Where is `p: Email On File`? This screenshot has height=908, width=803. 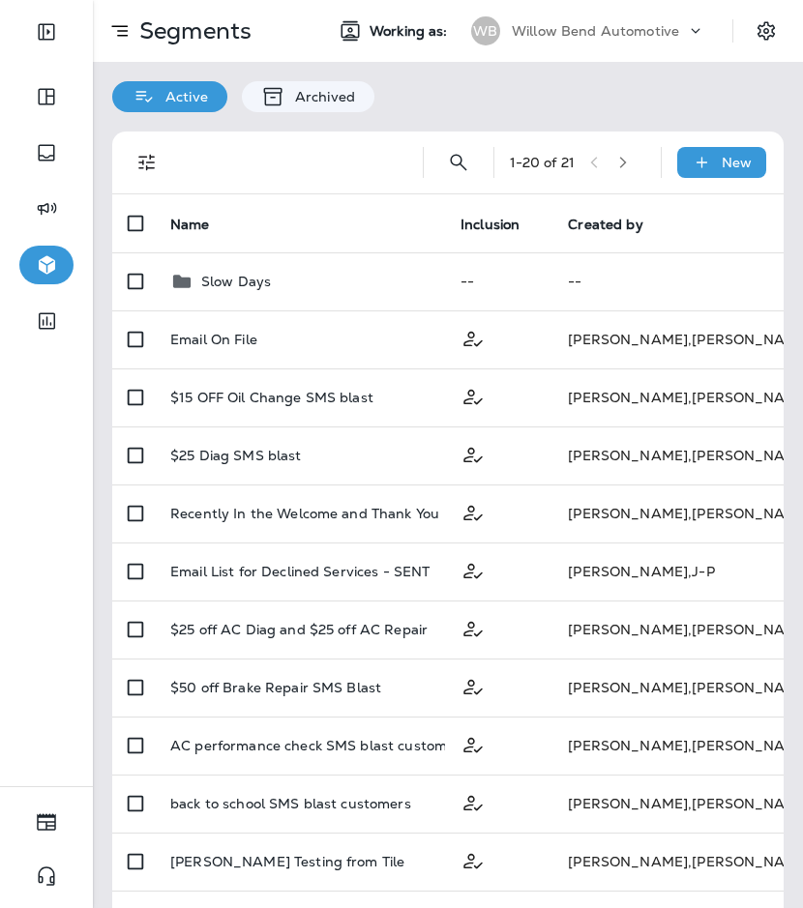
p: Email On File is located at coordinates (214, 339).